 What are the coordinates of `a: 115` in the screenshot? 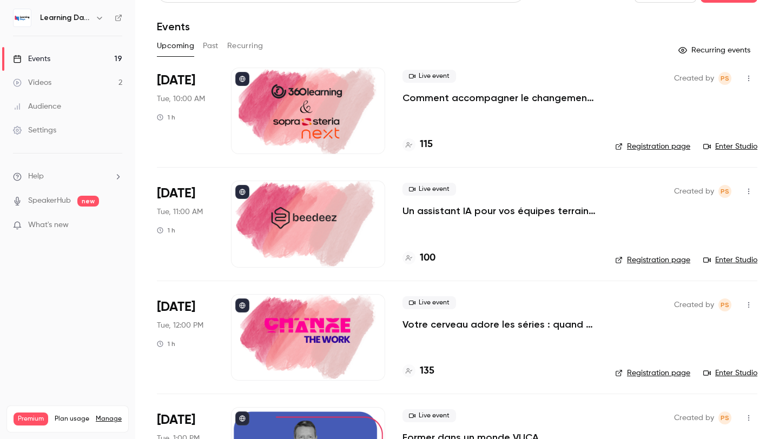 It's located at (418, 144).